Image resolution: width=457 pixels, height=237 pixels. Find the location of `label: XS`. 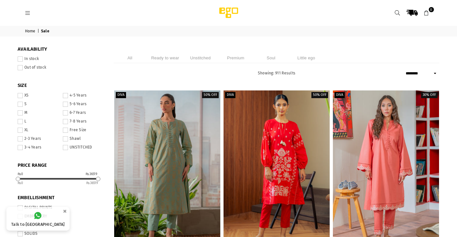

label: XS is located at coordinates (38, 96).